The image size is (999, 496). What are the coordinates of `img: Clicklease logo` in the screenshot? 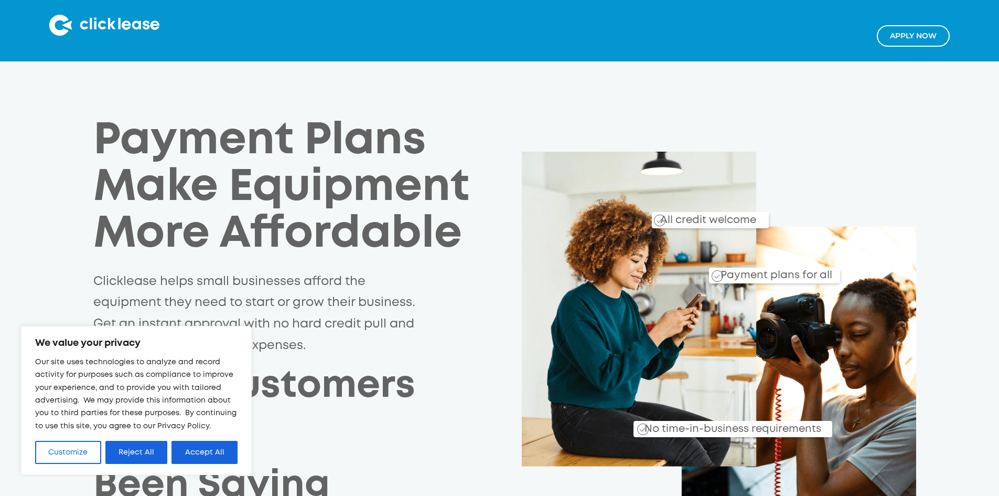 It's located at (104, 25).